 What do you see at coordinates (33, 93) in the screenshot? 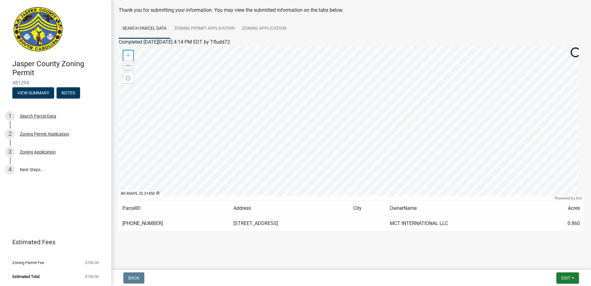
I see `button: View Summary` at bounding box center [33, 93].